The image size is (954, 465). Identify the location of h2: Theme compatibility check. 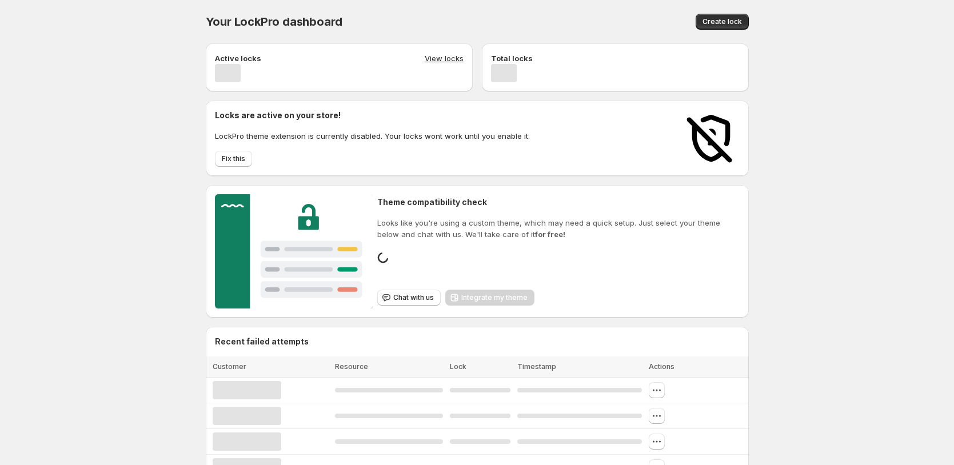
(558, 202).